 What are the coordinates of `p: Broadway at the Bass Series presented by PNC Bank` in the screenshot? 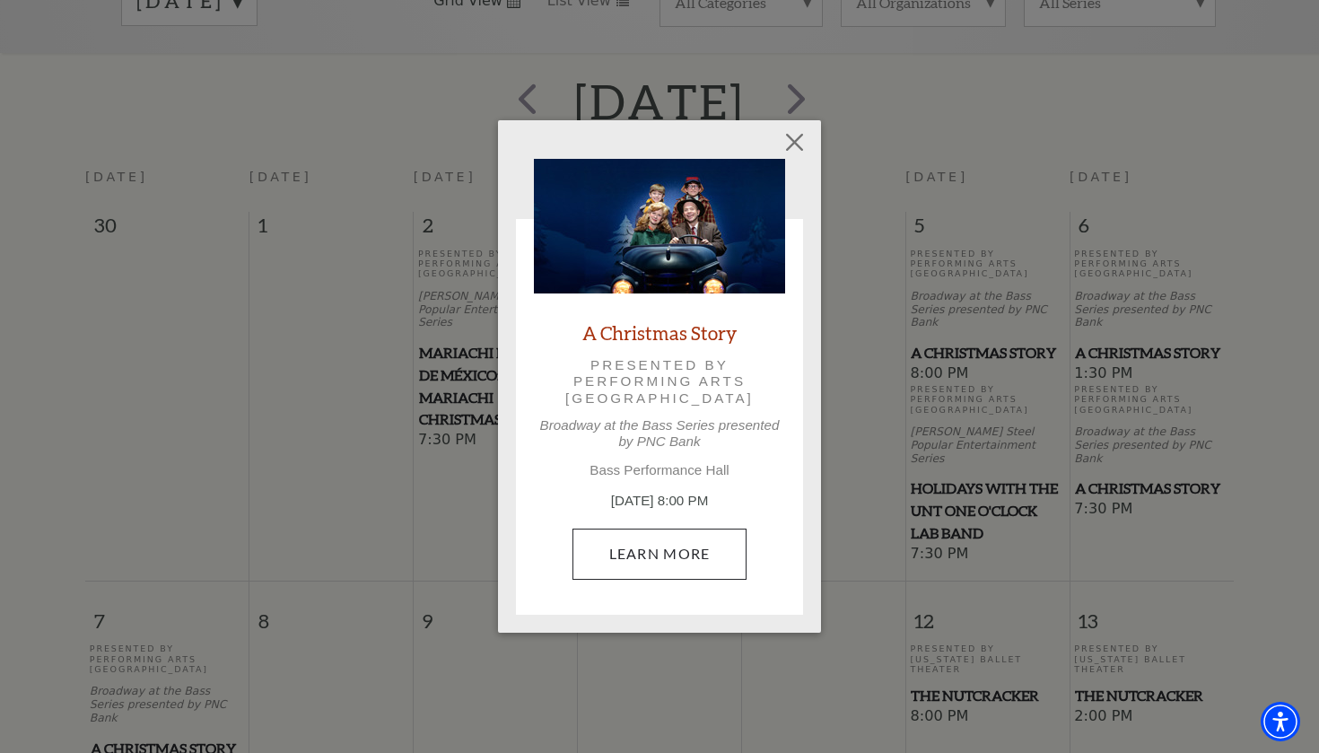 It's located at (660, 434).